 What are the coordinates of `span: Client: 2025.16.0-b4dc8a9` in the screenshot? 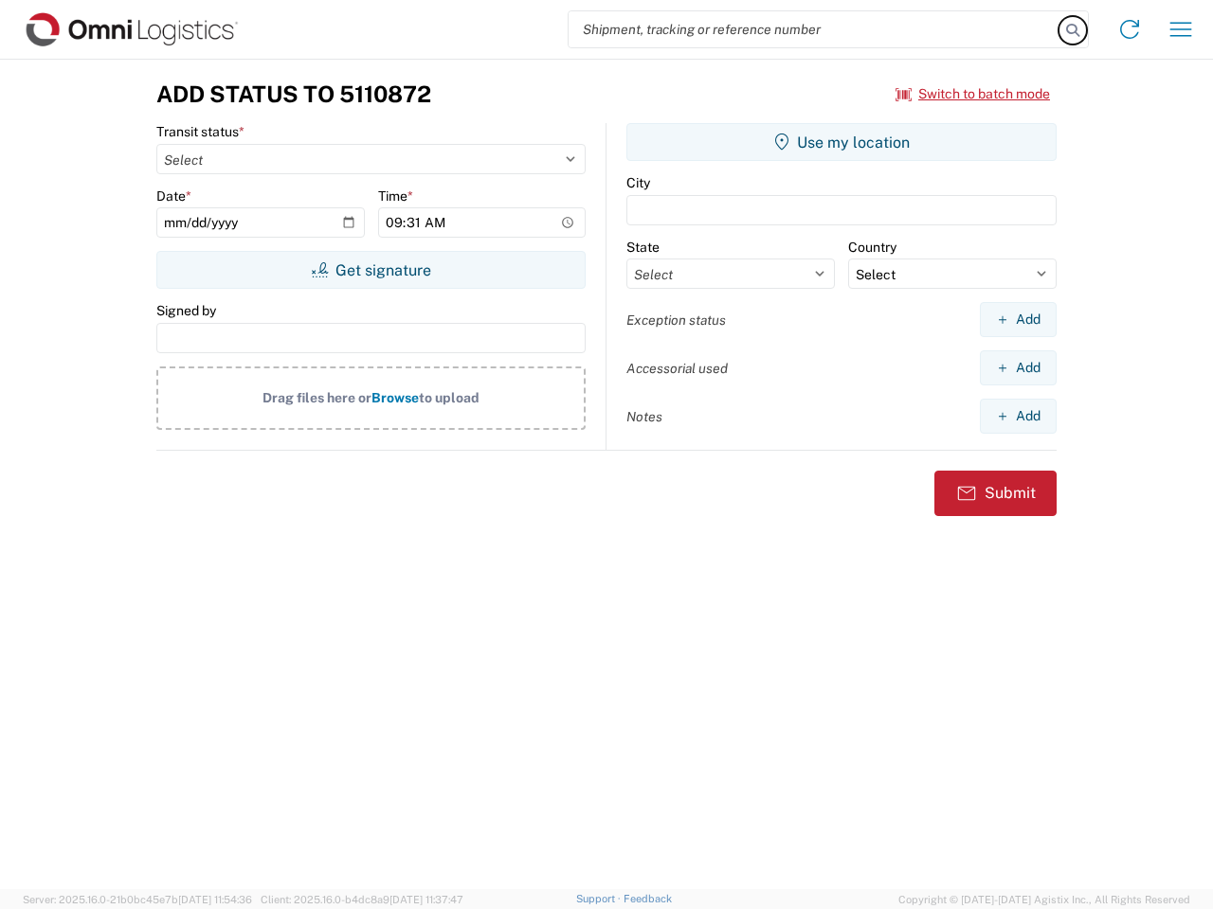 It's located at (362, 900).